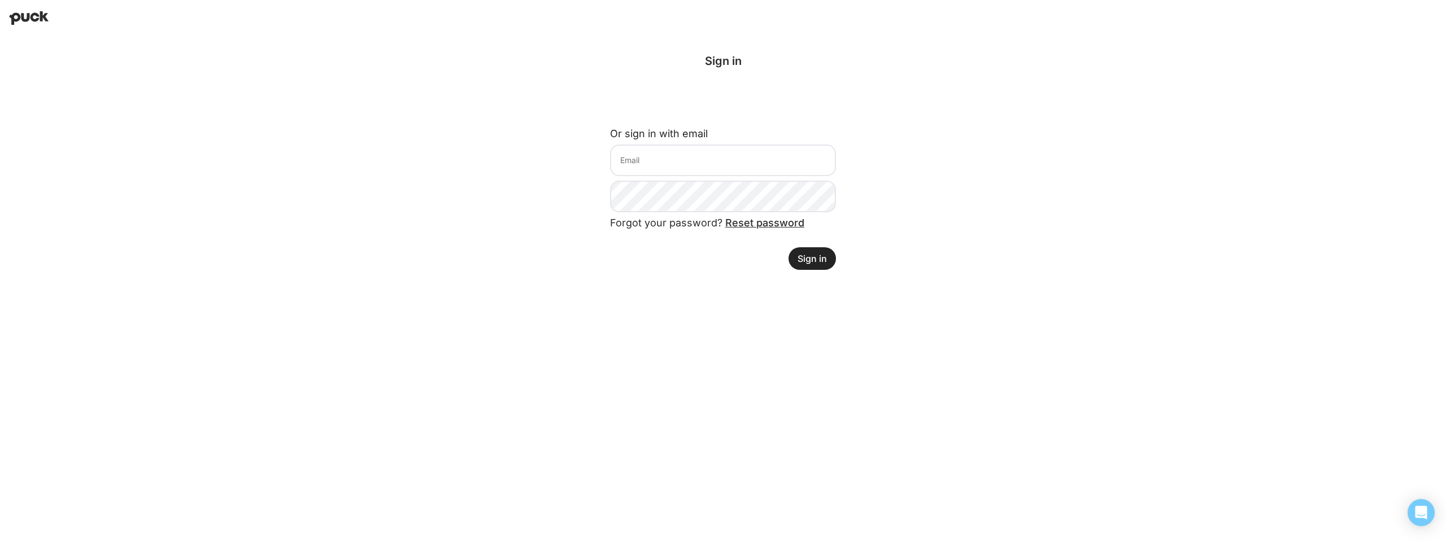 This screenshot has width=1446, height=560. Describe the element at coordinates (723, 61) in the screenshot. I see `div: Sign in` at that location.